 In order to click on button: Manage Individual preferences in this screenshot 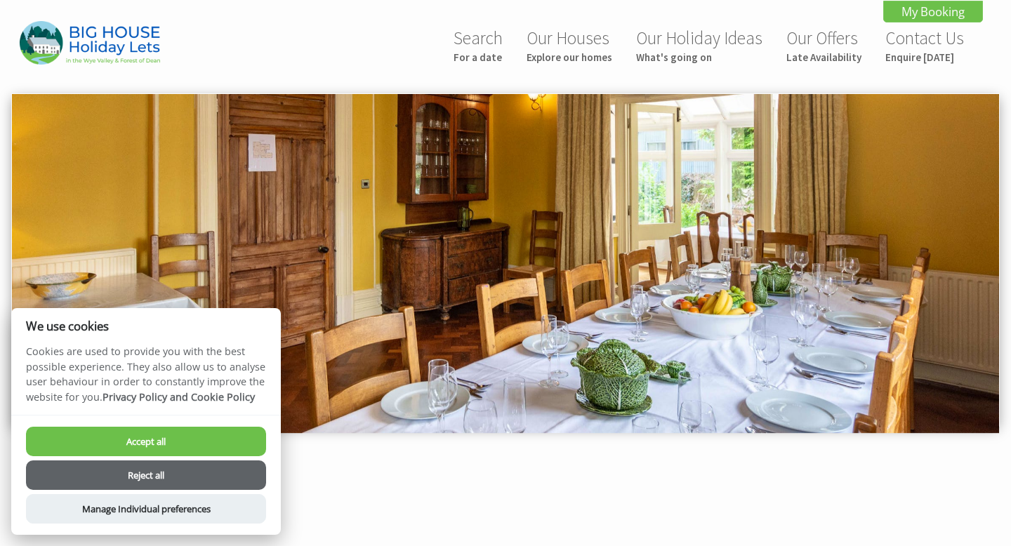, I will do `click(146, 509)`.